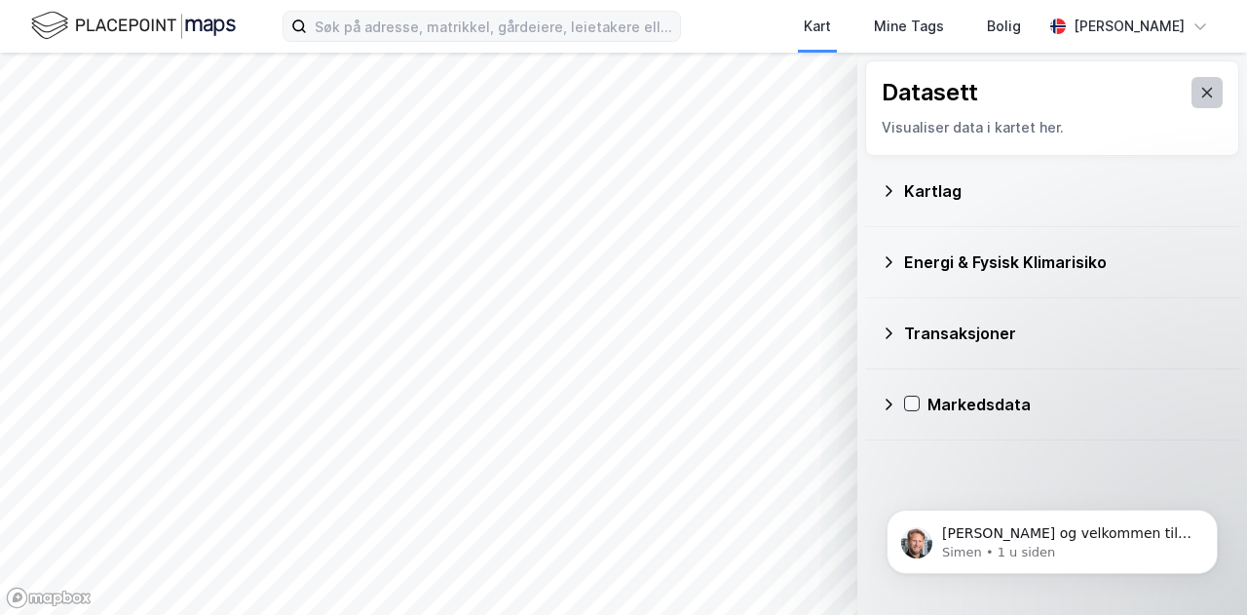  What do you see at coordinates (1053, 128) in the screenshot?
I see `div: Visualiser data i kartet her.` at bounding box center [1053, 128].